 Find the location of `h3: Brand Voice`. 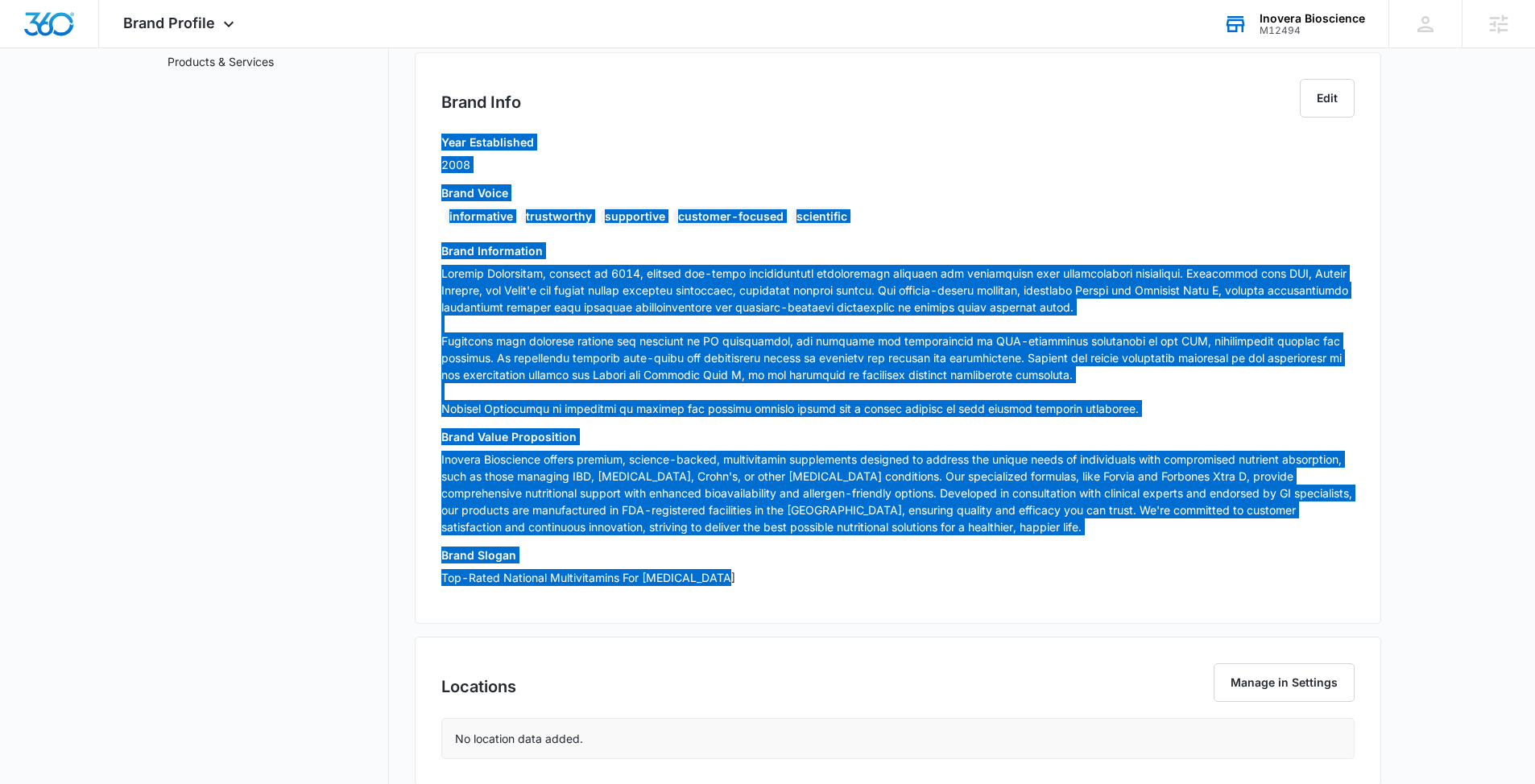

h3: Brand Voice is located at coordinates (898, 192).